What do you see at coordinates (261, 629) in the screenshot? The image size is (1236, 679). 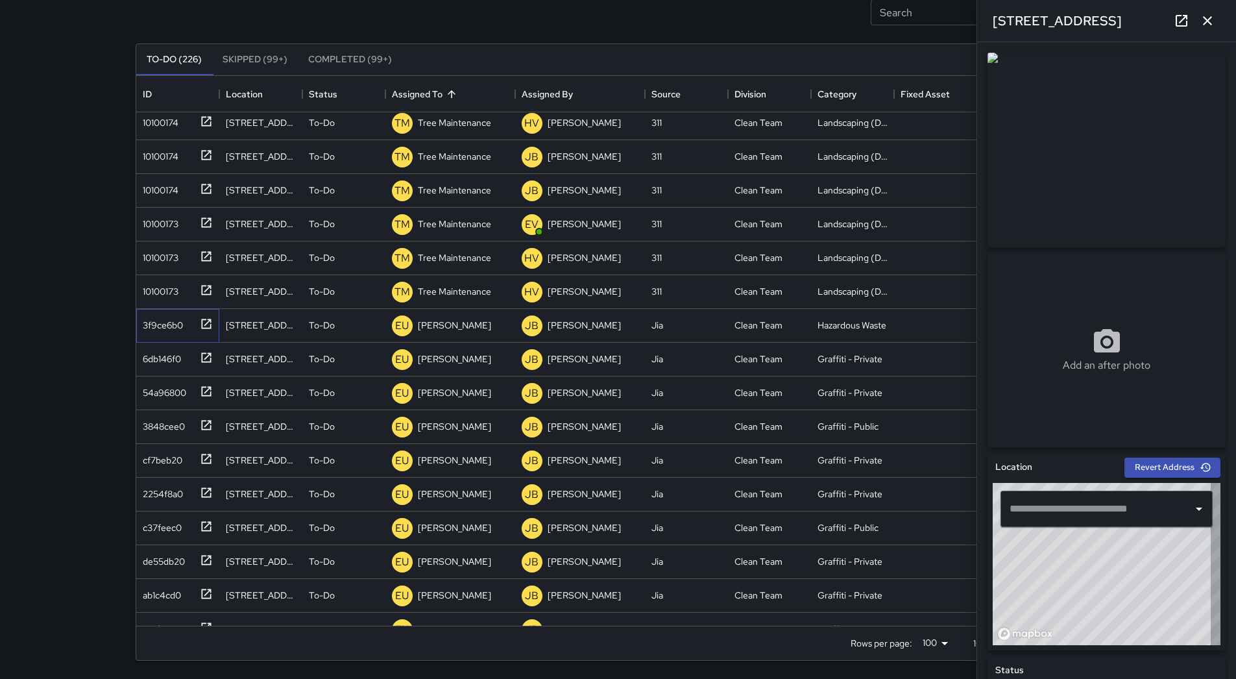 I see `div: 10 Mint Plaza` at bounding box center [261, 629].